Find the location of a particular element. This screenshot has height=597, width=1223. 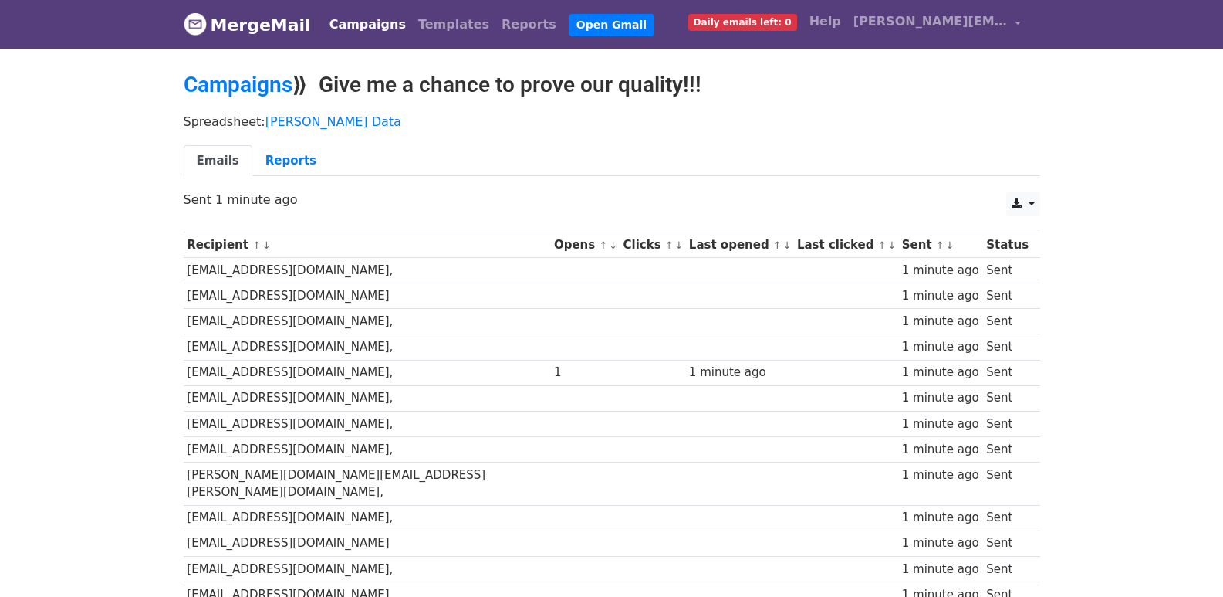

div: 1 is located at coordinates (585, 372).